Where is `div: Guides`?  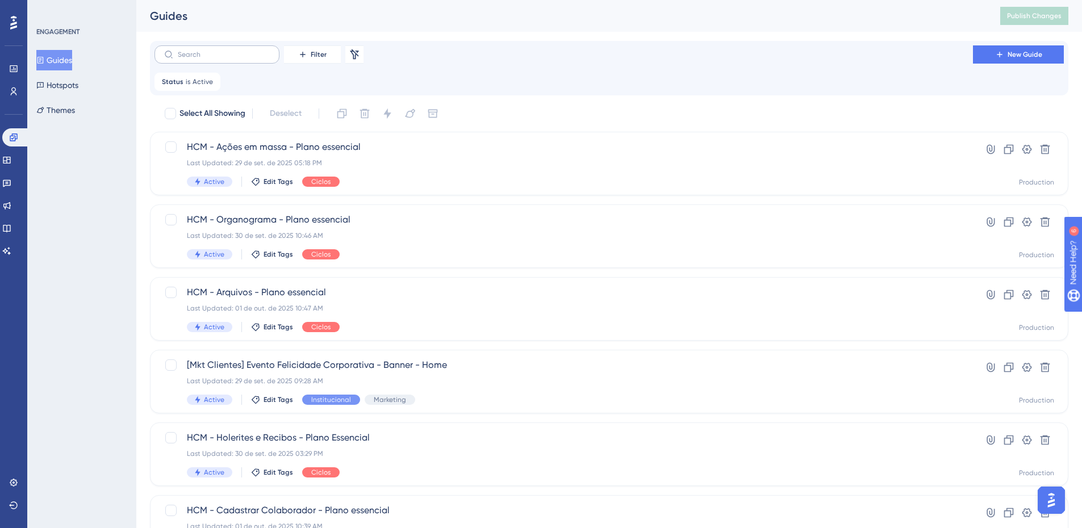
div: Guides is located at coordinates (561, 16).